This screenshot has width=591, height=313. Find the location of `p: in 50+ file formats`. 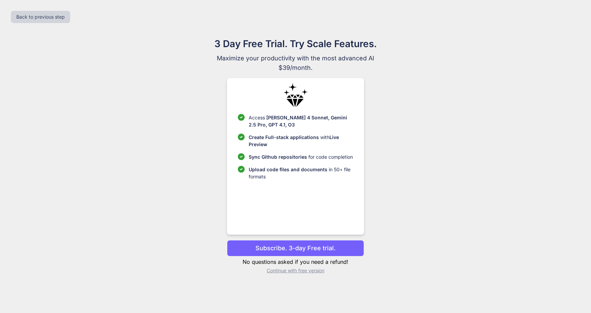

p: in 50+ file formats is located at coordinates (301, 173).